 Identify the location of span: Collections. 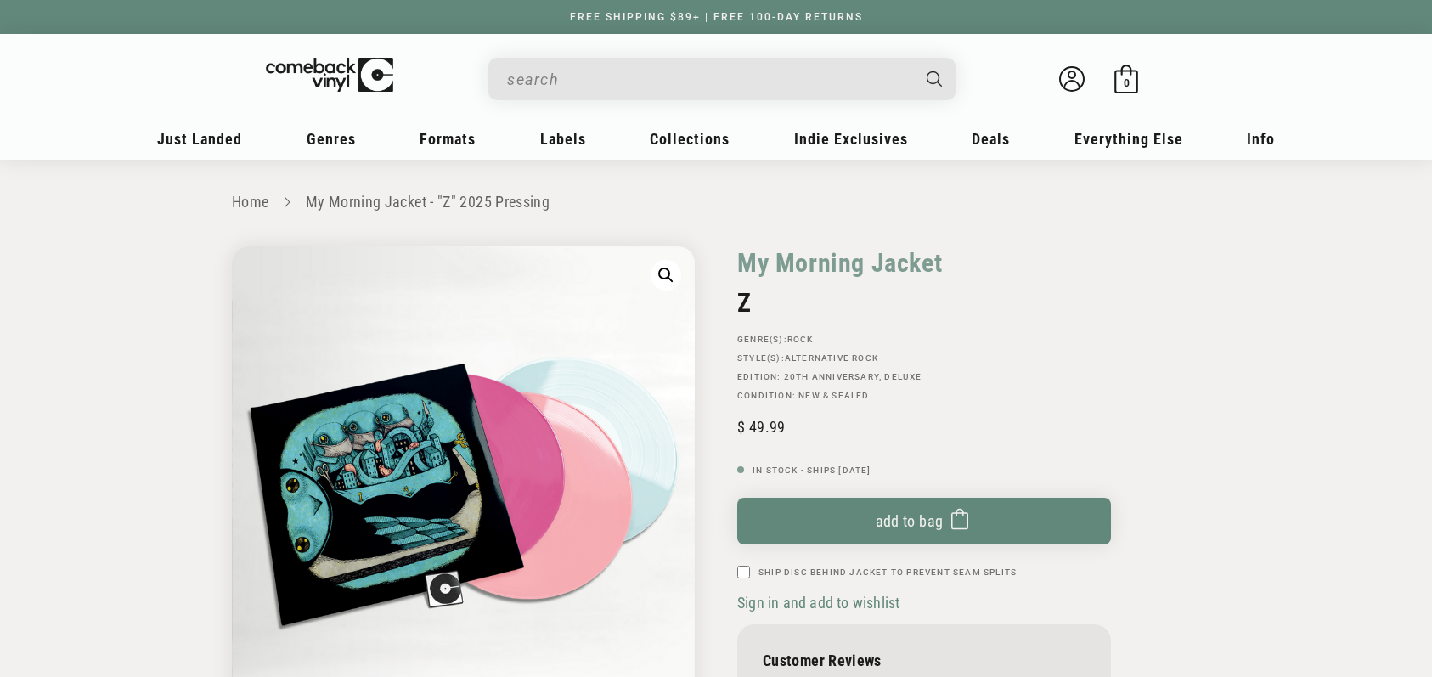
(689, 138).